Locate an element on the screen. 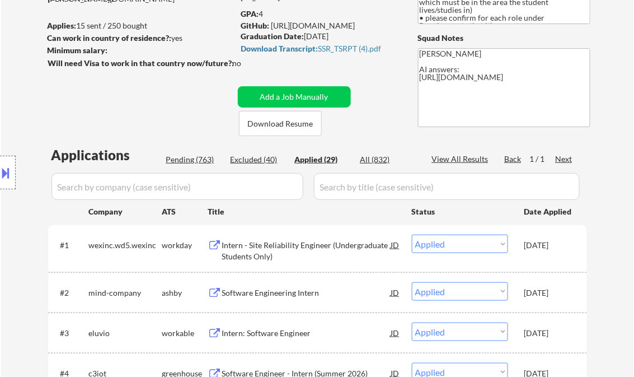  div: Status is located at coordinates (460, 211).